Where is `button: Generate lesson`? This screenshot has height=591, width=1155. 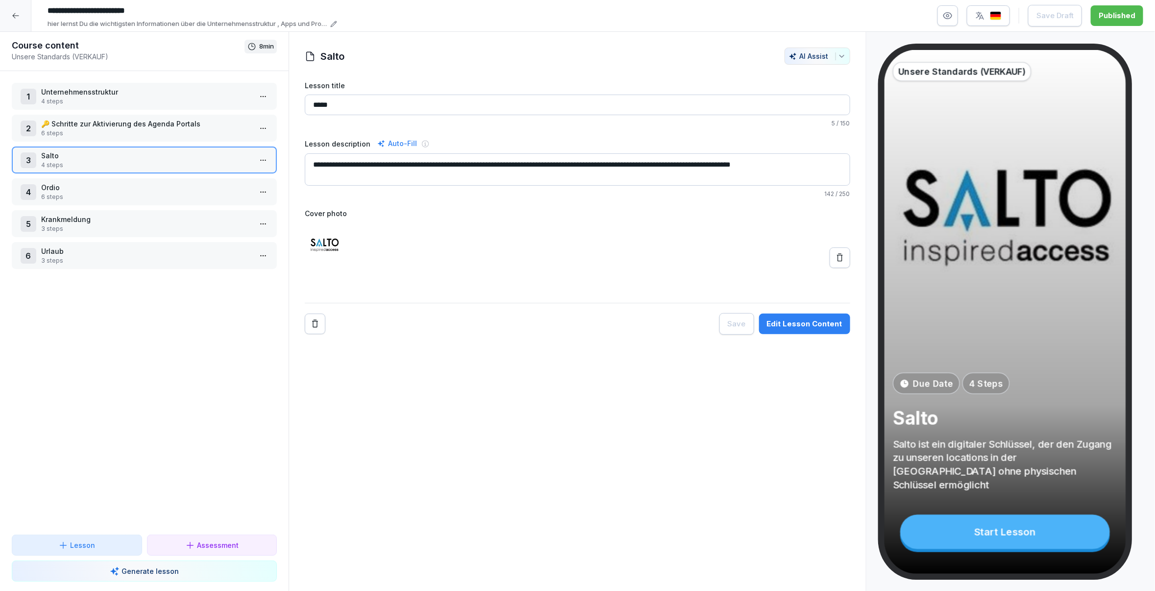 button: Generate lesson is located at coordinates (144, 571).